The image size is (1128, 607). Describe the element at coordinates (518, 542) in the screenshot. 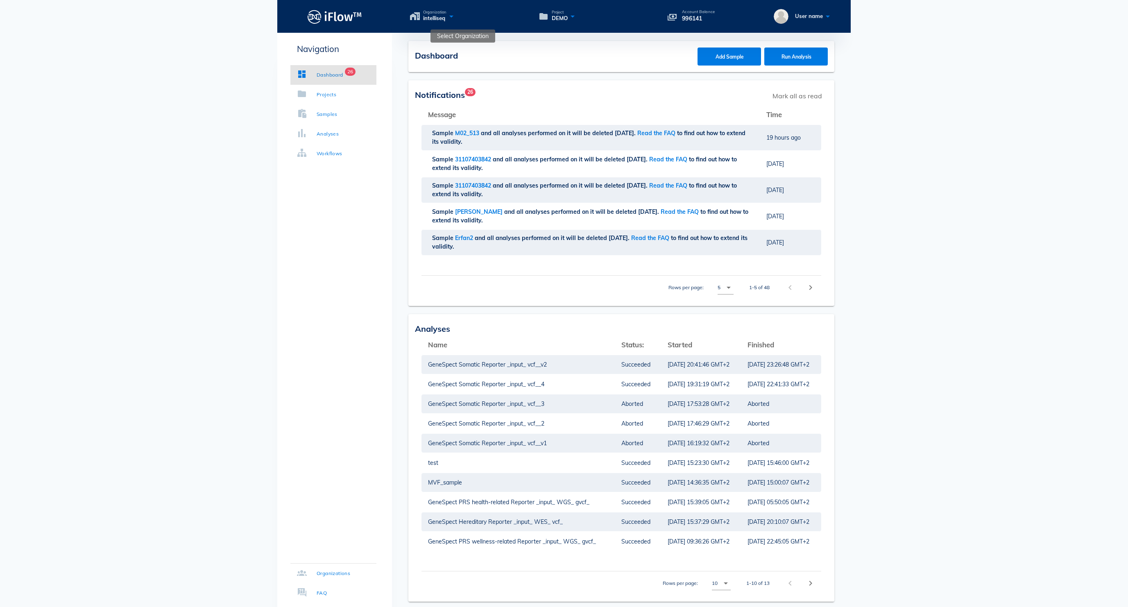

I see `td: GeneSpect PRS wellness-related Reporter _input_ WGS_ gvcf_` at that location.